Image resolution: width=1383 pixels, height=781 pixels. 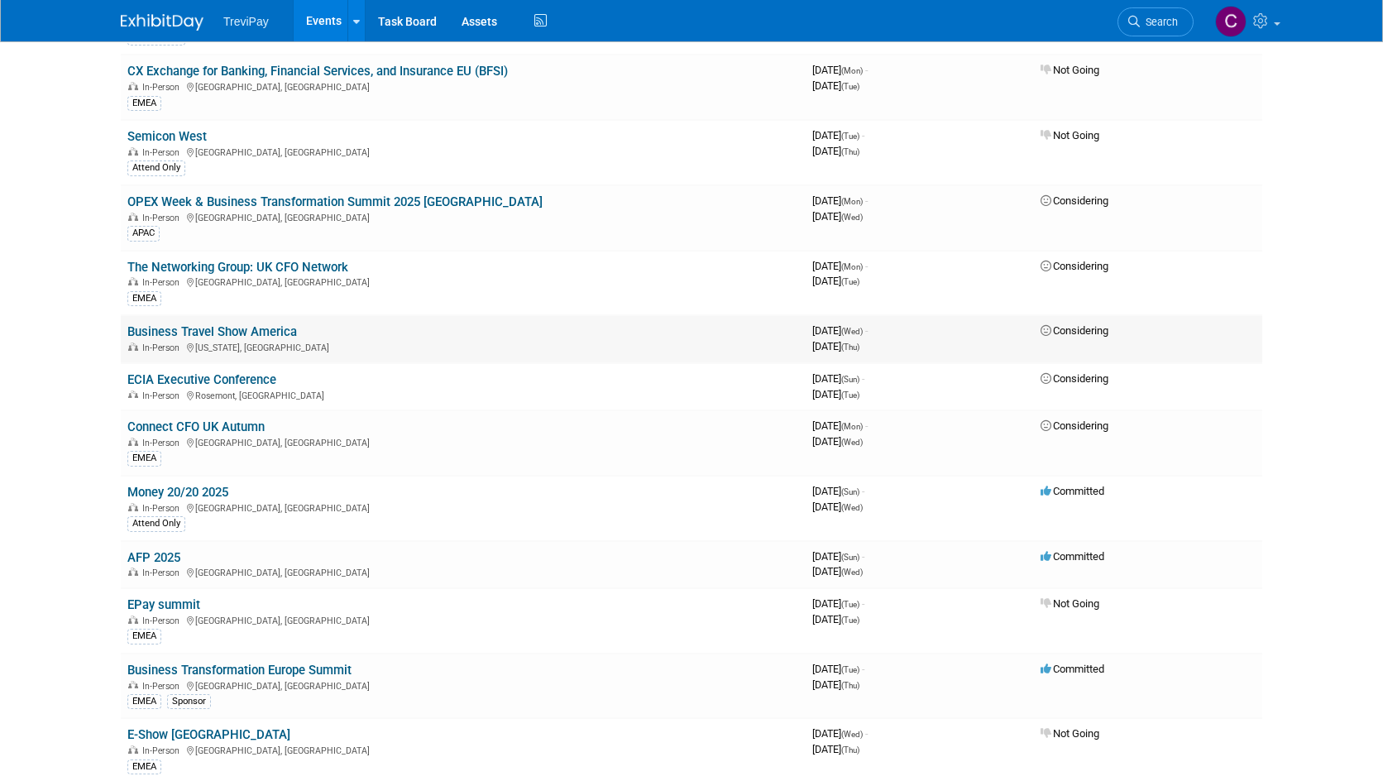 What do you see at coordinates (162, 22) in the screenshot?
I see `img: ExhibitDay` at bounding box center [162, 22].